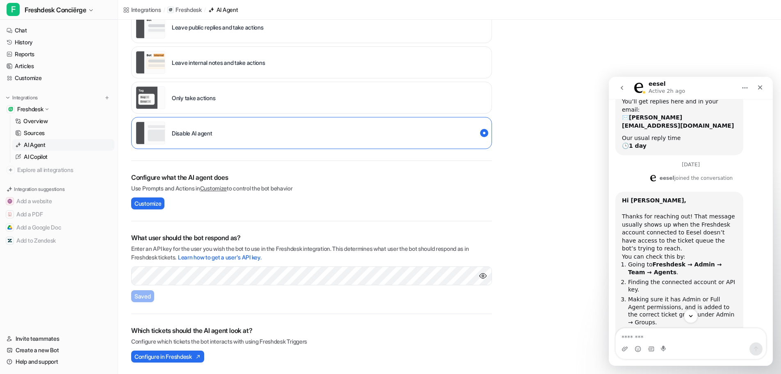  Describe the element at coordinates (483, 276) in the screenshot. I see `button: Show API key` at that location.